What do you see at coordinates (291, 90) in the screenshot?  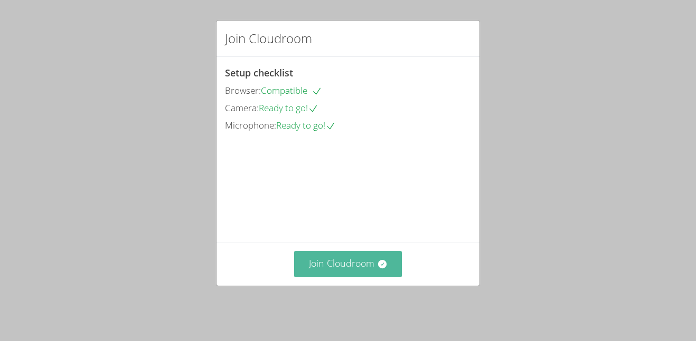 I see `span: Compatible` at bounding box center [291, 90].